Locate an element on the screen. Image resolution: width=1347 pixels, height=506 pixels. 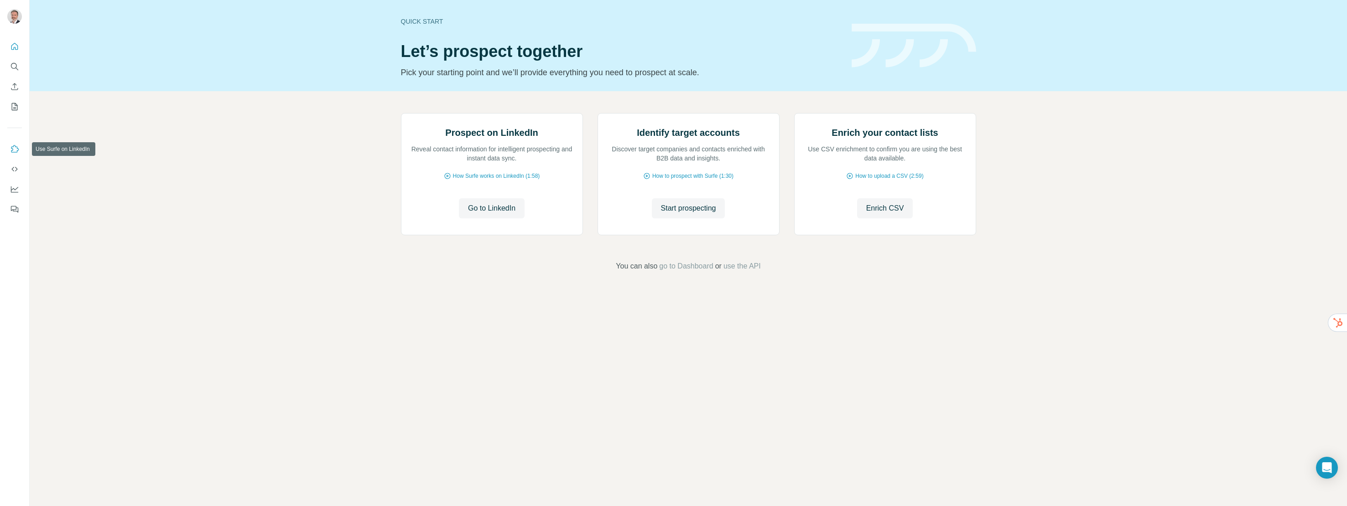
span: or is located at coordinates (719, 266).